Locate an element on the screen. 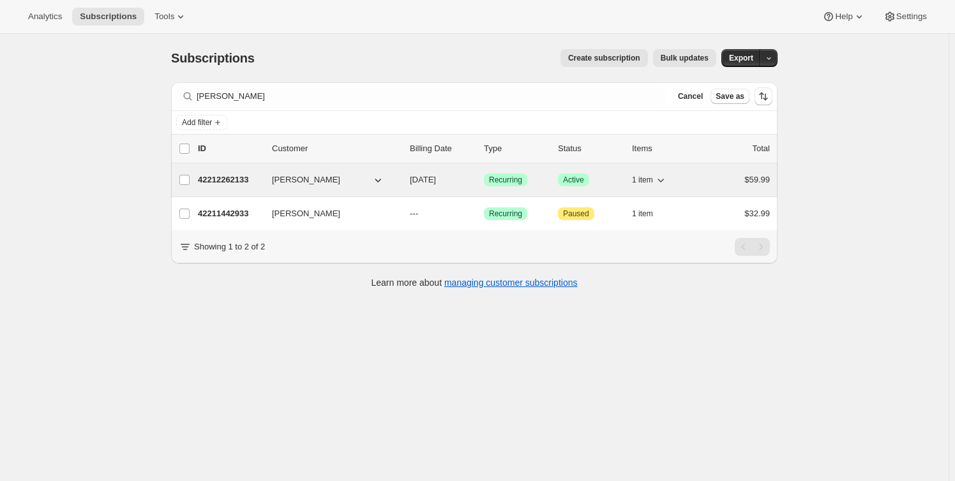 This screenshot has height=481, width=955. span: Export is located at coordinates (741, 58).